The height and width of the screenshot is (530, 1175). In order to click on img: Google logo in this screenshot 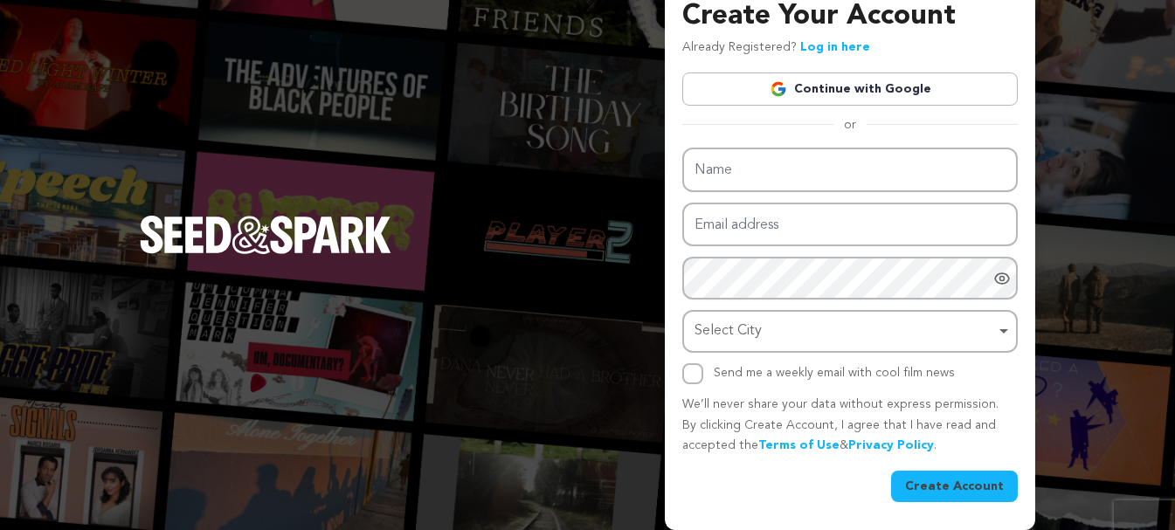, I will do `click(779, 89)`.